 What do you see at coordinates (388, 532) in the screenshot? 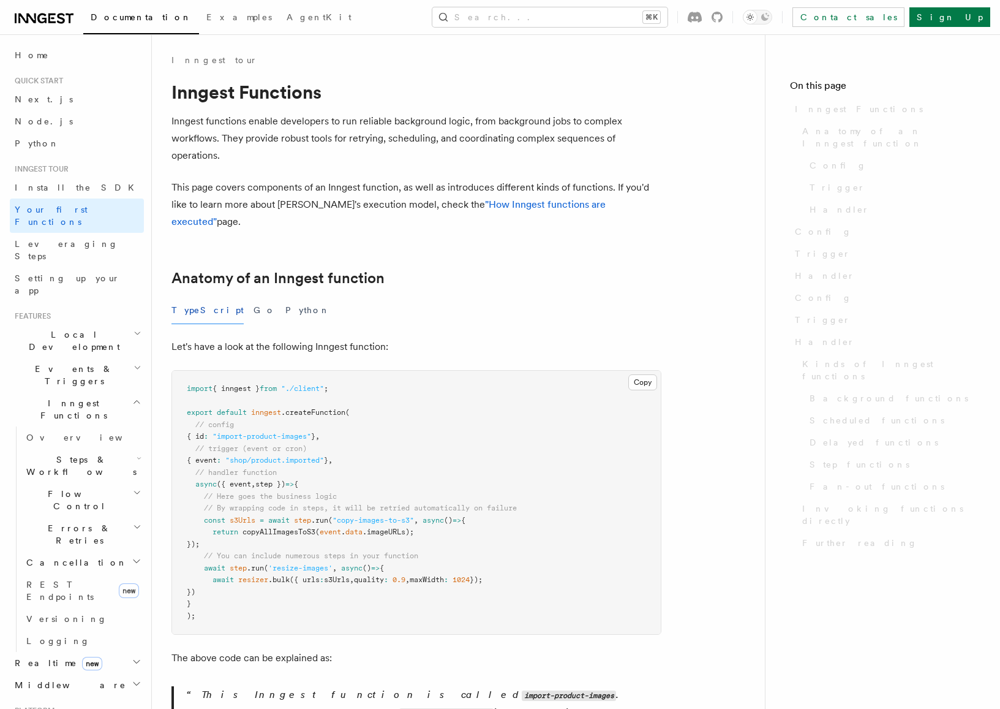
I see `span: .imageURLs);` at bounding box center [388, 532].